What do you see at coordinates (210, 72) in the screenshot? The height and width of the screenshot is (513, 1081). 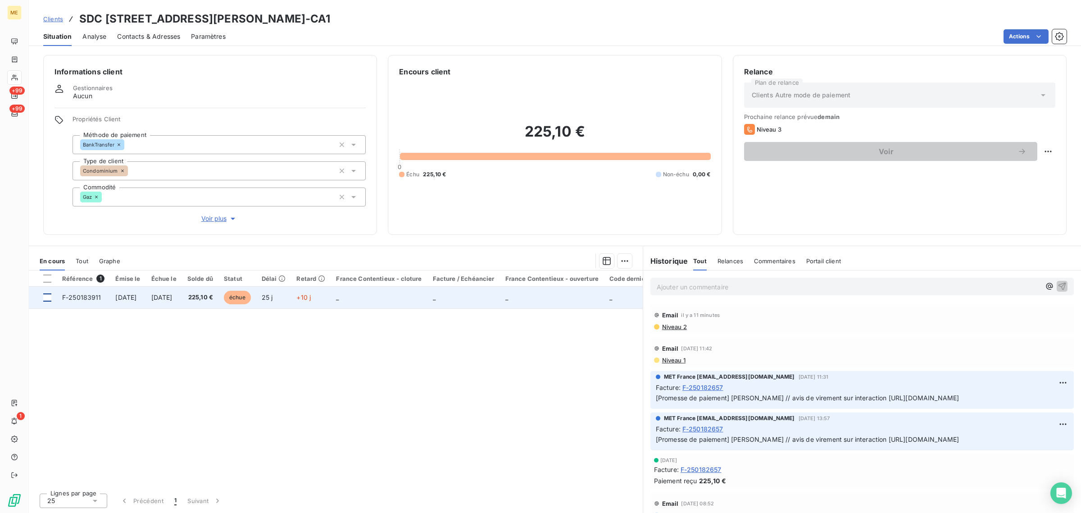 I see `h6: Informations client` at bounding box center [210, 72].